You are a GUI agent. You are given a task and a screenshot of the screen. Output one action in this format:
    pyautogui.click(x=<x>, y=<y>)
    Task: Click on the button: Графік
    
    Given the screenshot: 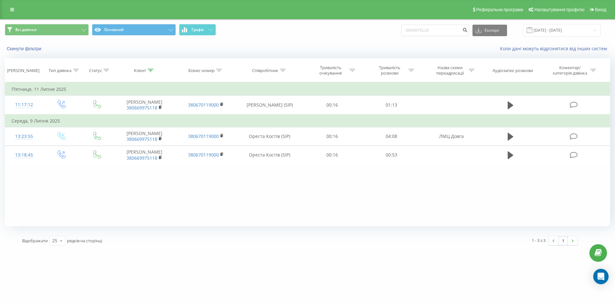 What is the action you would take?
    pyautogui.click(x=197, y=30)
    